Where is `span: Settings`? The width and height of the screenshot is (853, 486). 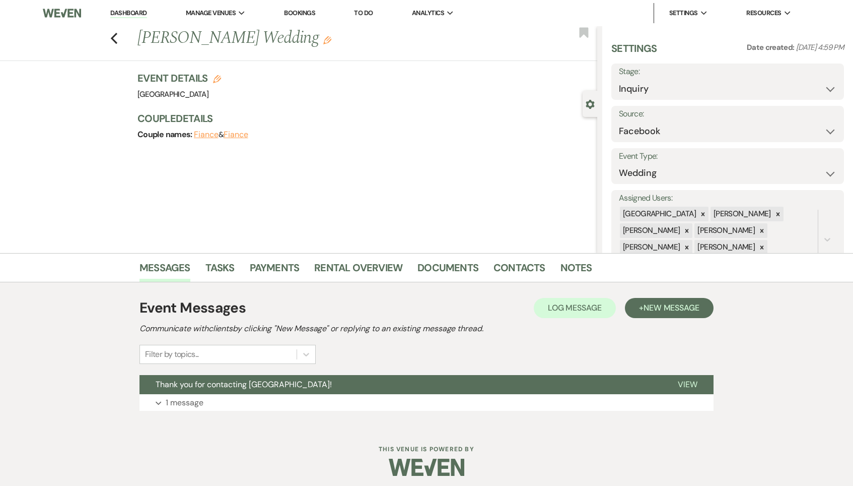 span: Settings is located at coordinates (684, 13).